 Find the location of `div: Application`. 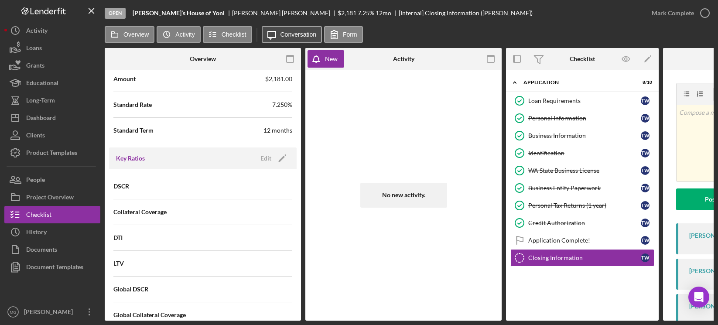

div: Application is located at coordinates (576, 82).